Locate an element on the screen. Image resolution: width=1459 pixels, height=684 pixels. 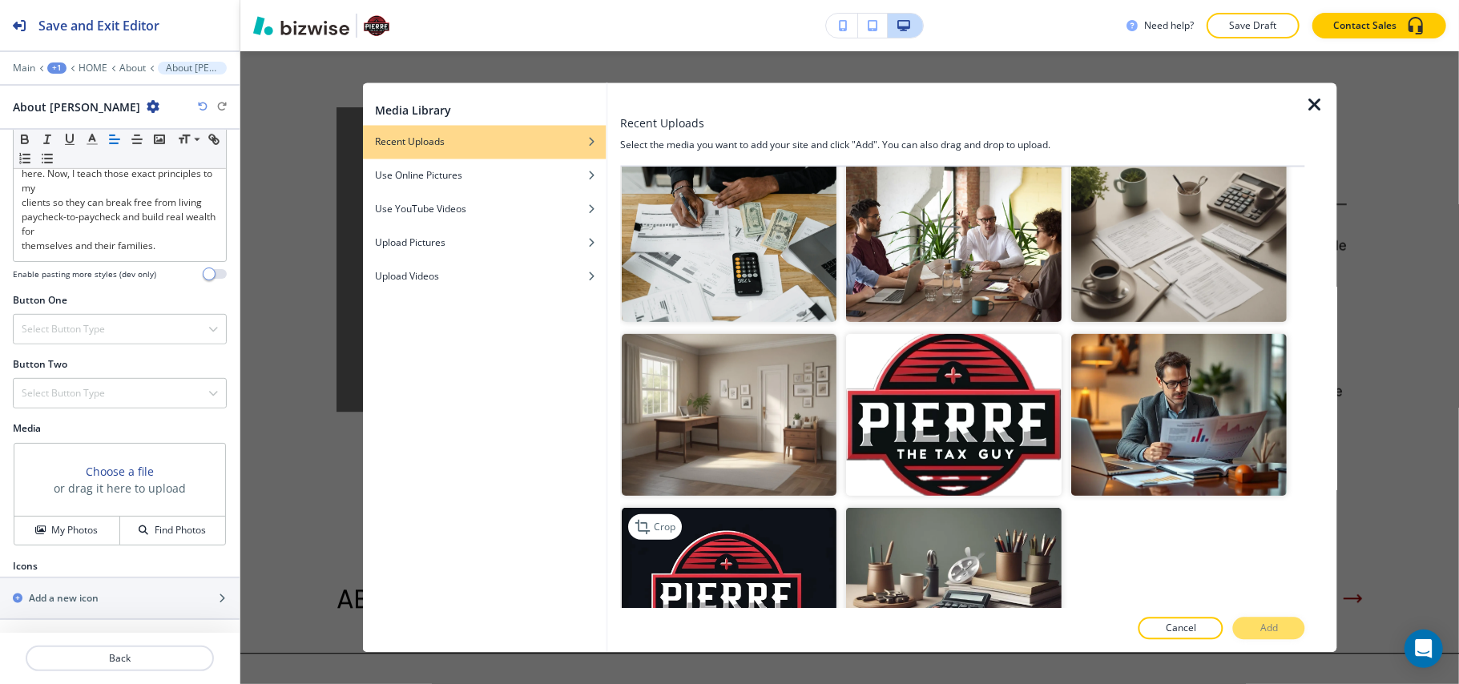
h4: Use YouTube Videos is located at coordinates (421, 210).